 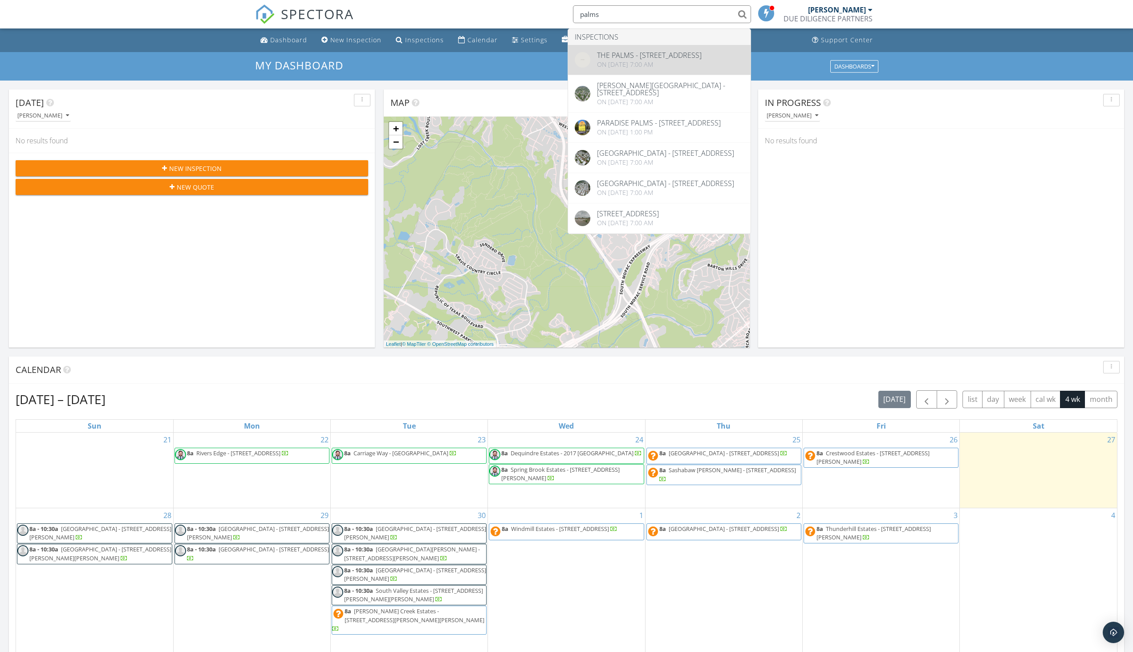 I want to click on span: New Inspection, so click(x=195, y=168).